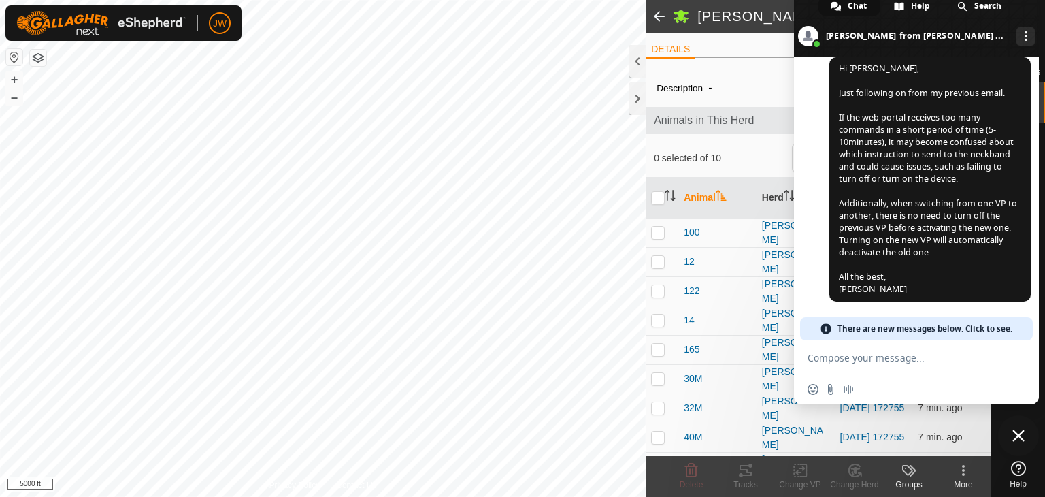  What do you see at coordinates (14, 57) in the screenshot?
I see `button: Reset Map` at bounding box center [14, 57].